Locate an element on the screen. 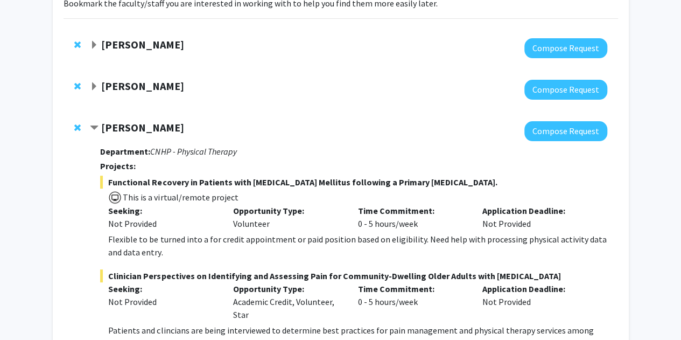 This screenshot has width=681, height=340. span: Clinician Perspectives on Identifying and Assessing Pain for Community-Dwelling Older Adults with... is located at coordinates (353, 275).